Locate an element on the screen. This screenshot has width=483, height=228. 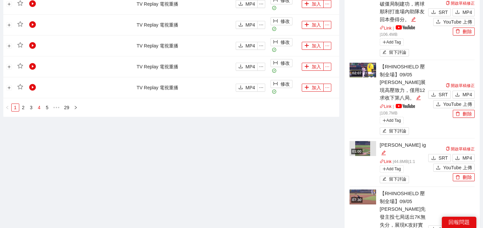
p: | 44.8 MB | 1:1 is located at coordinates (403, 162).